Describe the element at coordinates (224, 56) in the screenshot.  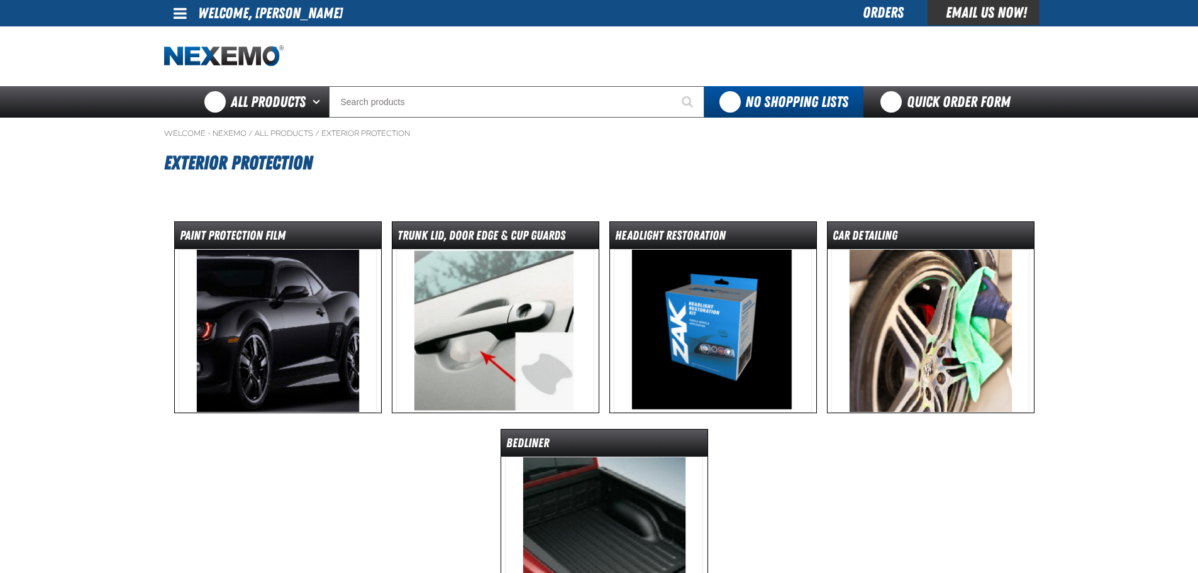
I see `a: Home` at that location.